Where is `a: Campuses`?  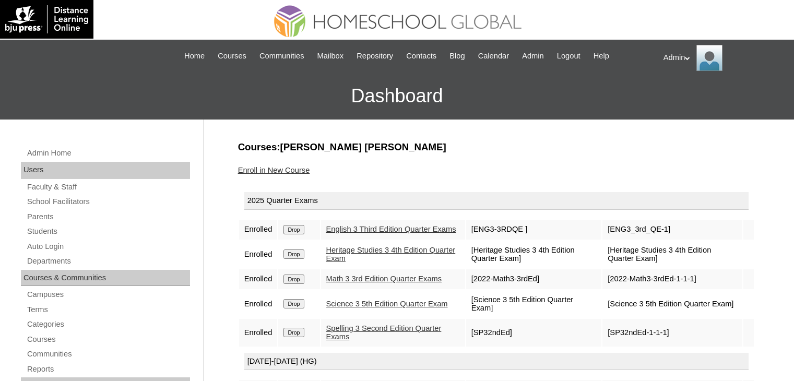 a: Campuses is located at coordinates (108, 294).